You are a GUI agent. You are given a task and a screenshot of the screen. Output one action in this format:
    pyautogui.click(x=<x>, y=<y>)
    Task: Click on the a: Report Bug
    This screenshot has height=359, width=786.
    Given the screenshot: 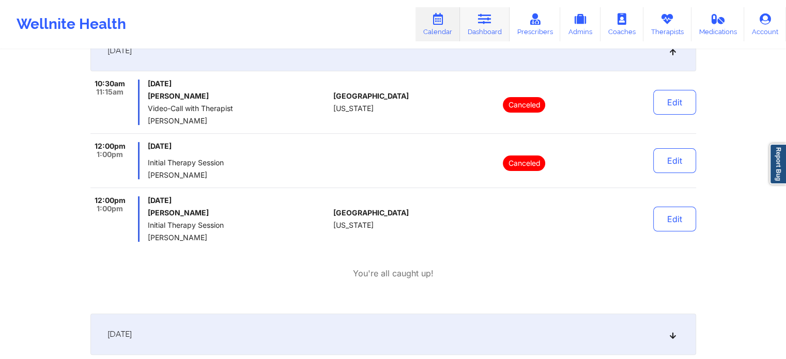 What is the action you would take?
    pyautogui.click(x=778, y=164)
    